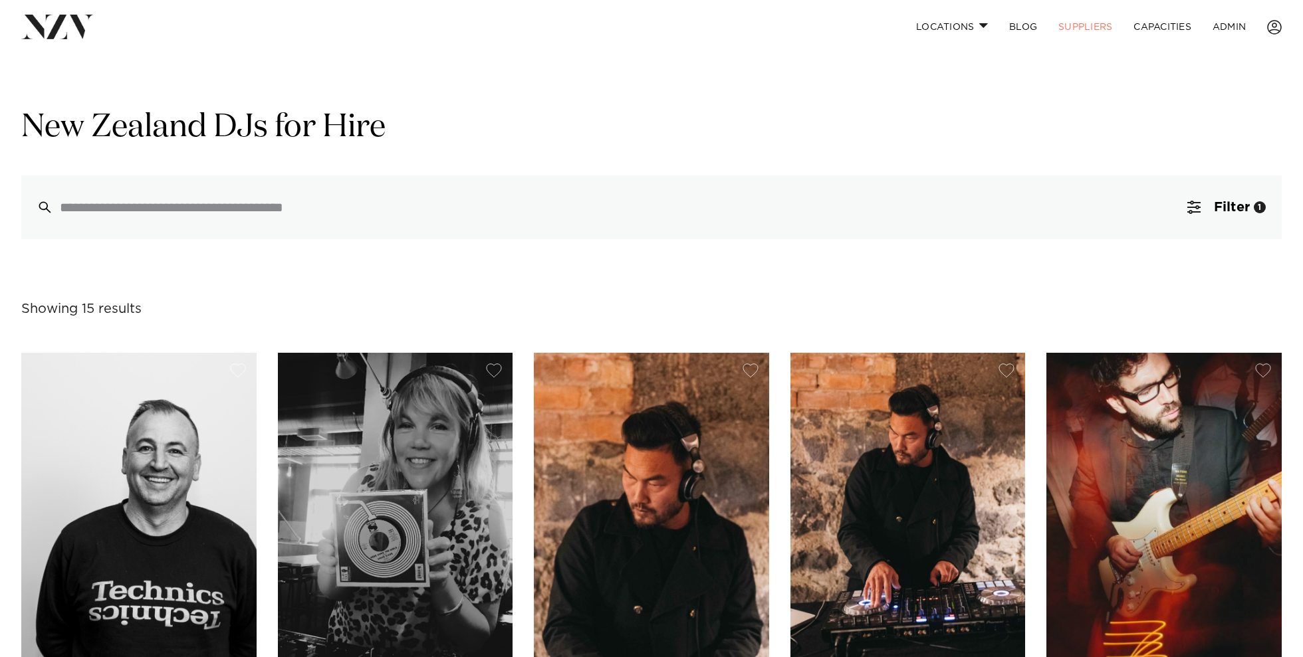 The height and width of the screenshot is (657, 1303). Describe the element at coordinates (651, 128) in the screenshot. I see `h1: New Zealand DJs for Hire` at that location.